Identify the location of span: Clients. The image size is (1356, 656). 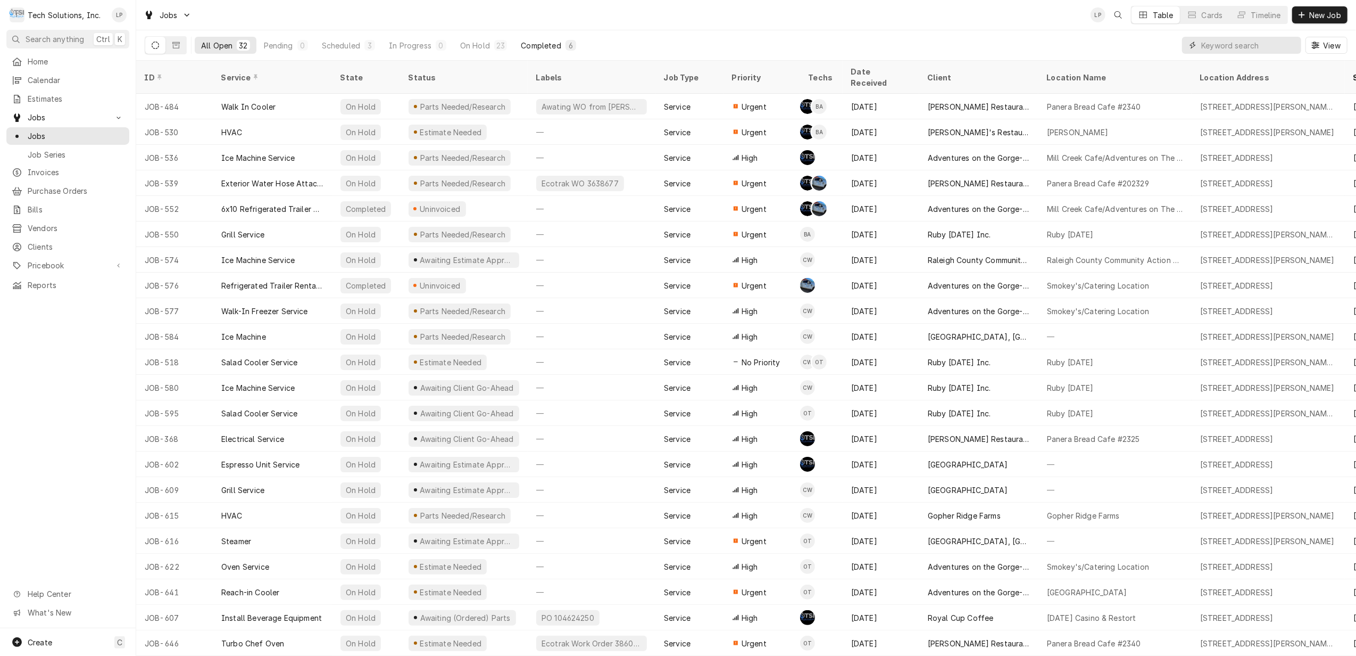
(76, 246).